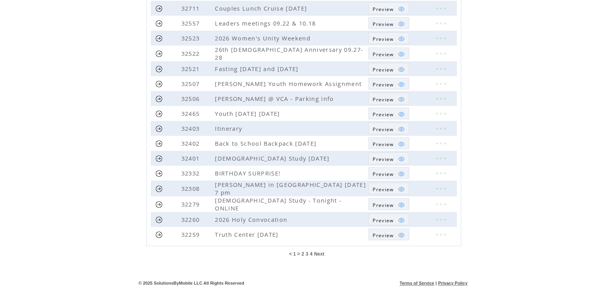 The image size is (606, 287). Describe the element at coordinates (266, 23) in the screenshot. I see `span: Leaders meetings 09.22 & 10.18` at that location.